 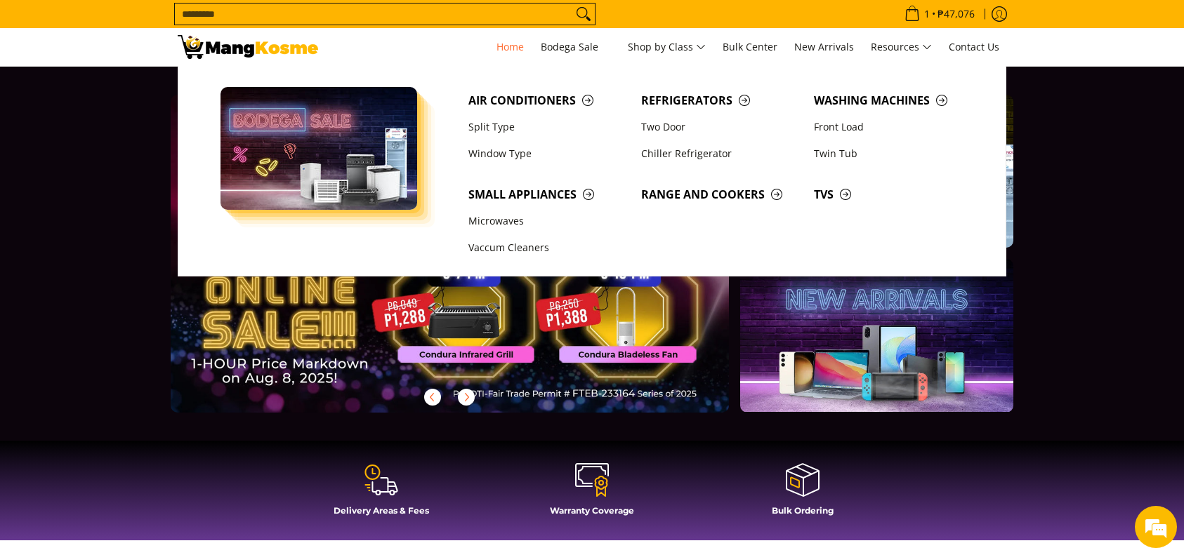 What do you see at coordinates (576, 47) in the screenshot?
I see `span: Bodega Sale` at bounding box center [576, 47].